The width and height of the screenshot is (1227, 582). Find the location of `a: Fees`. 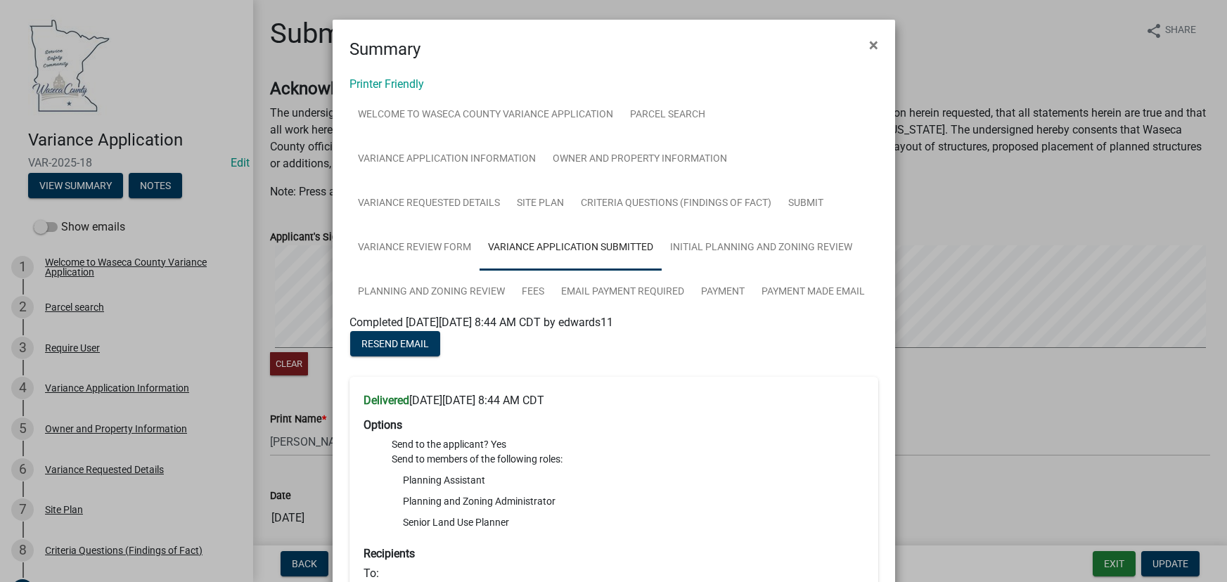

a: Fees is located at coordinates (533, 292).